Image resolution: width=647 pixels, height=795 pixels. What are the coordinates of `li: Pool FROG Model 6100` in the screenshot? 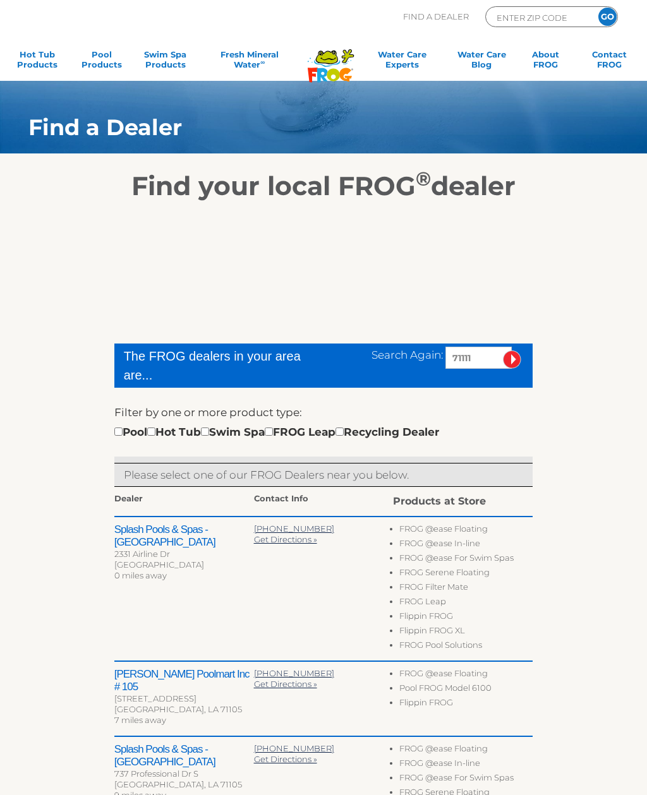 It's located at (466, 690).